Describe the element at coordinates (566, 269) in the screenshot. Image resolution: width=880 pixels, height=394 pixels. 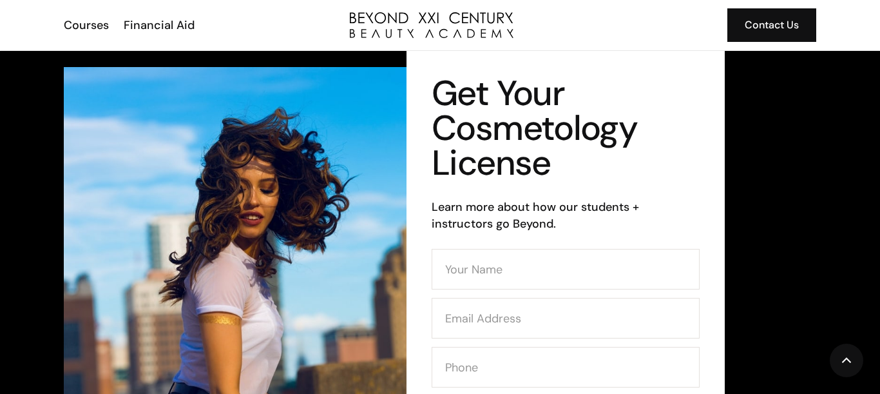
I see `input: Your Name` at that location.